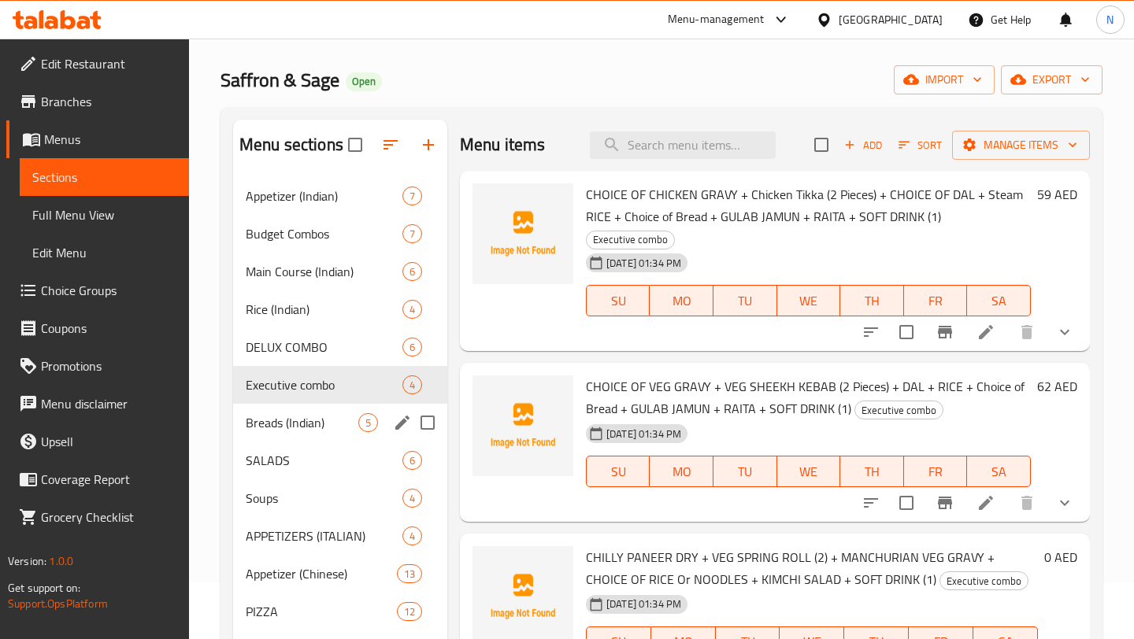 This screenshot has width=1134, height=639. What do you see at coordinates (279, 80) in the screenshot?
I see `span: Saffron & Sage` at bounding box center [279, 80].